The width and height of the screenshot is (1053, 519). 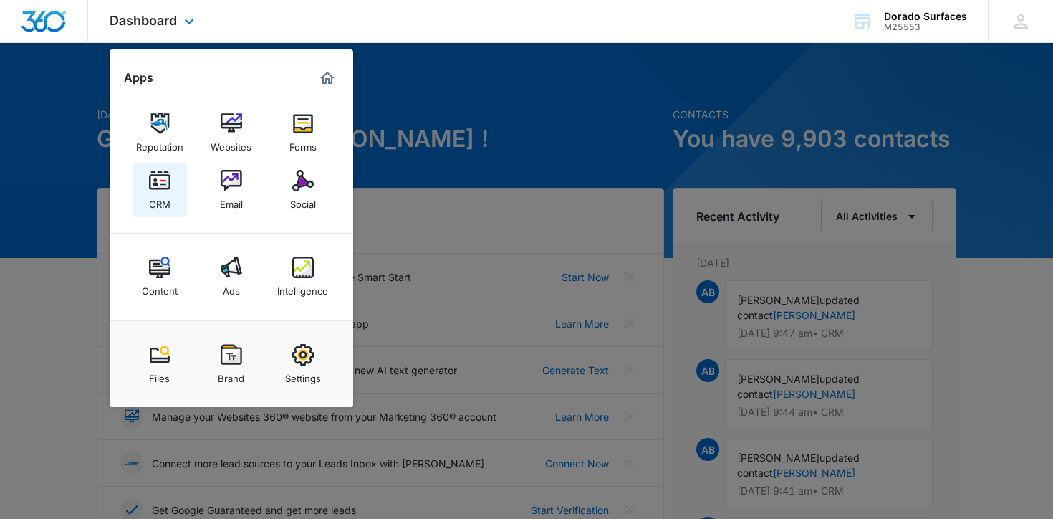 What do you see at coordinates (159, 375) in the screenshot?
I see `div: Files` at bounding box center [159, 375].